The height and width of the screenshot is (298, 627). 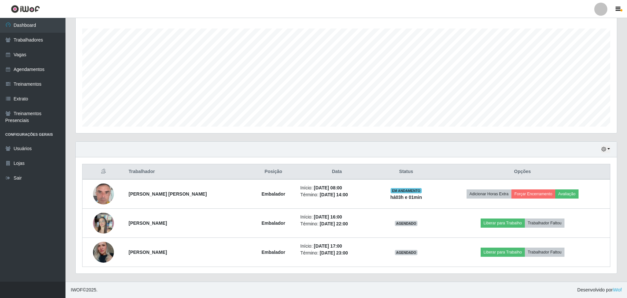 I want to click on img: 1707834937806.jpeg, so click(x=103, y=194).